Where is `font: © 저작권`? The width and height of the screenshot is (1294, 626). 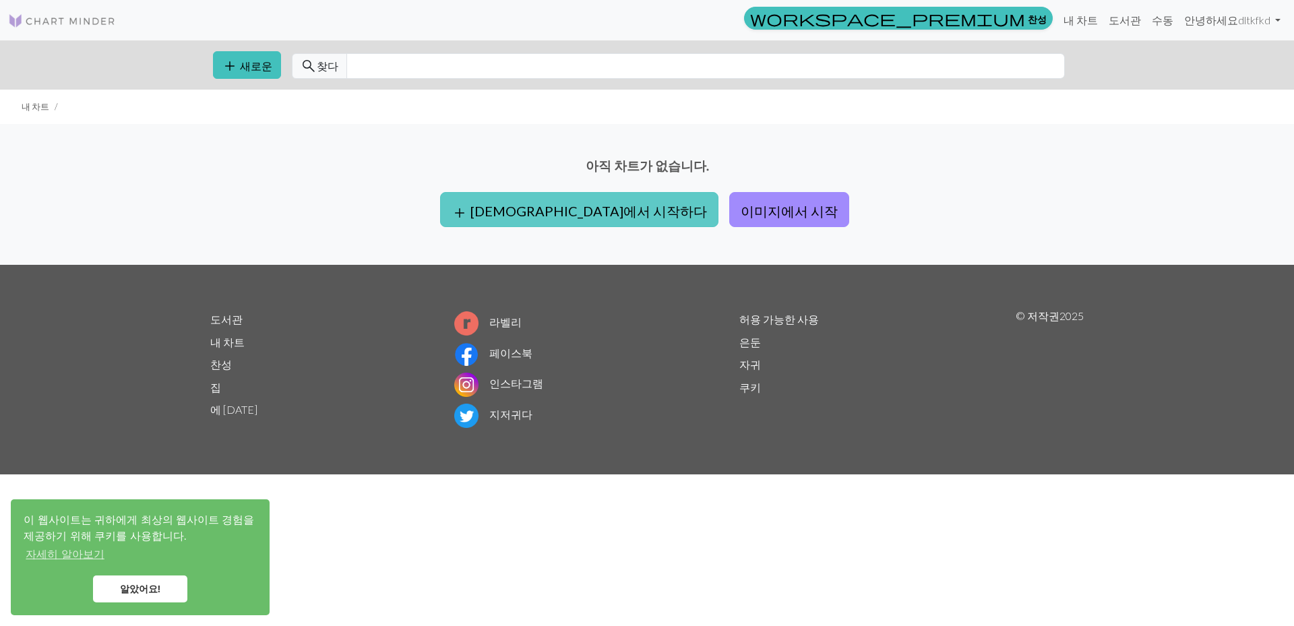 font: © 저작권 is located at coordinates (1037, 315).